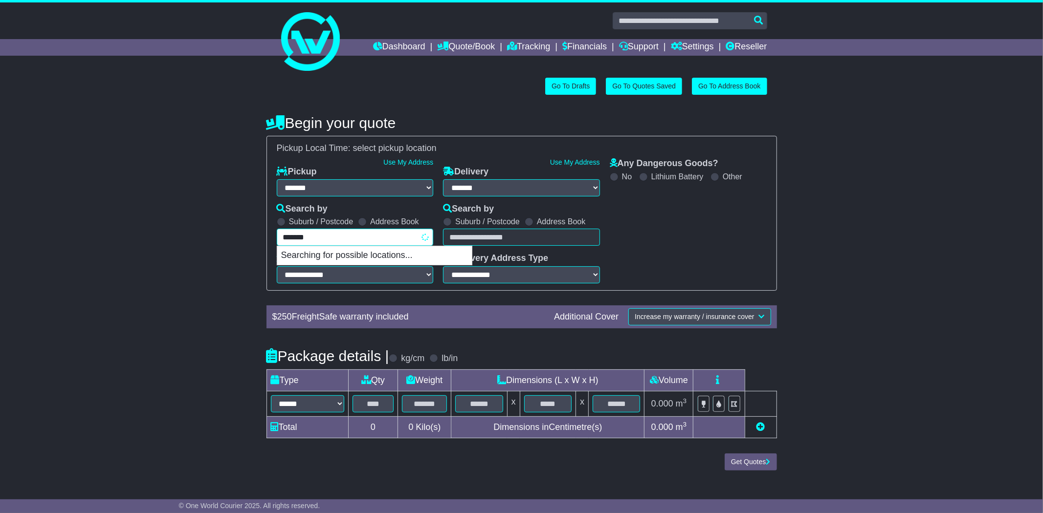  Describe the element at coordinates (746, 47) in the screenshot. I see `a: Reseller` at that location.